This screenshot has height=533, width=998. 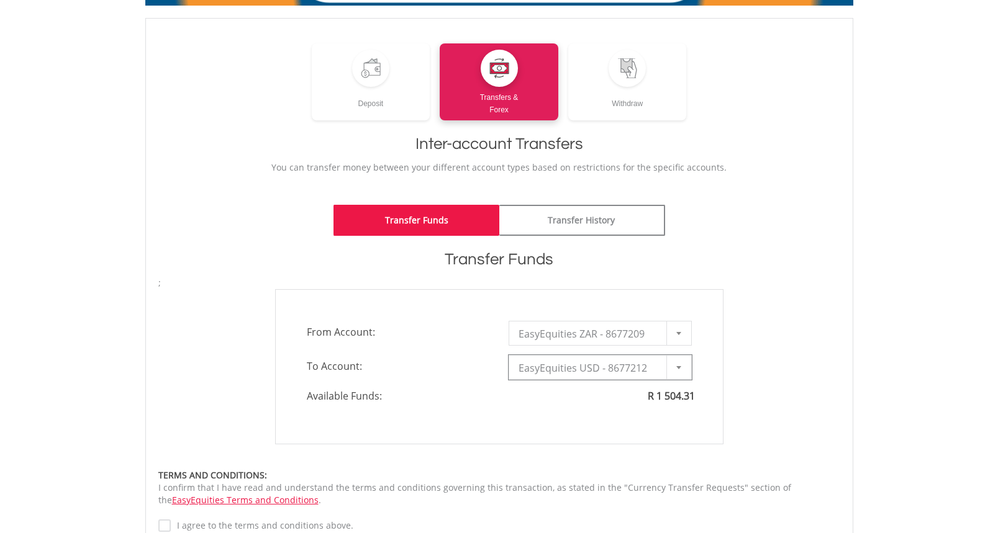 I want to click on h1: Inter-account Transfers, so click(x=499, y=144).